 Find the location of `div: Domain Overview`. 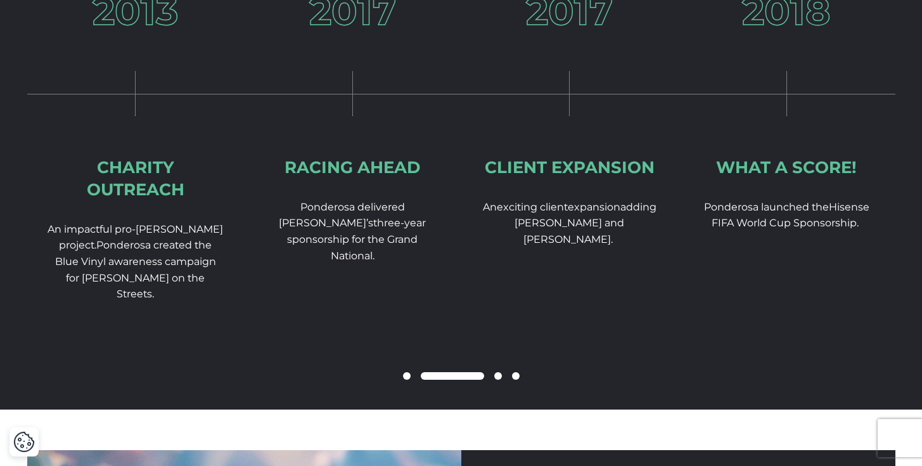

div: Domain Overview is located at coordinates (80, 79).